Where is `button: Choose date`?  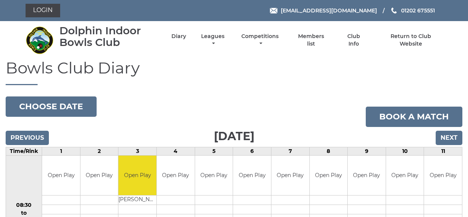
button: Choose date is located at coordinates (51, 106).